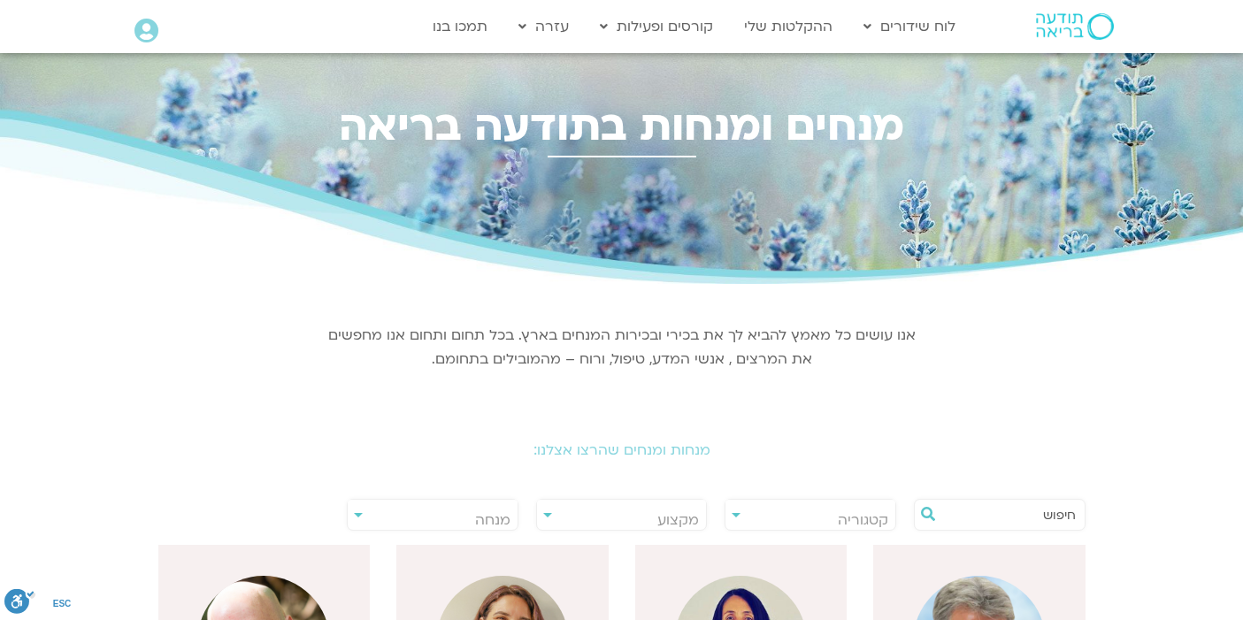 The image size is (1243, 620). What do you see at coordinates (909, 27) in the screenshot?
I see `a: לוח שידורים` at bounding box center [909, 27].